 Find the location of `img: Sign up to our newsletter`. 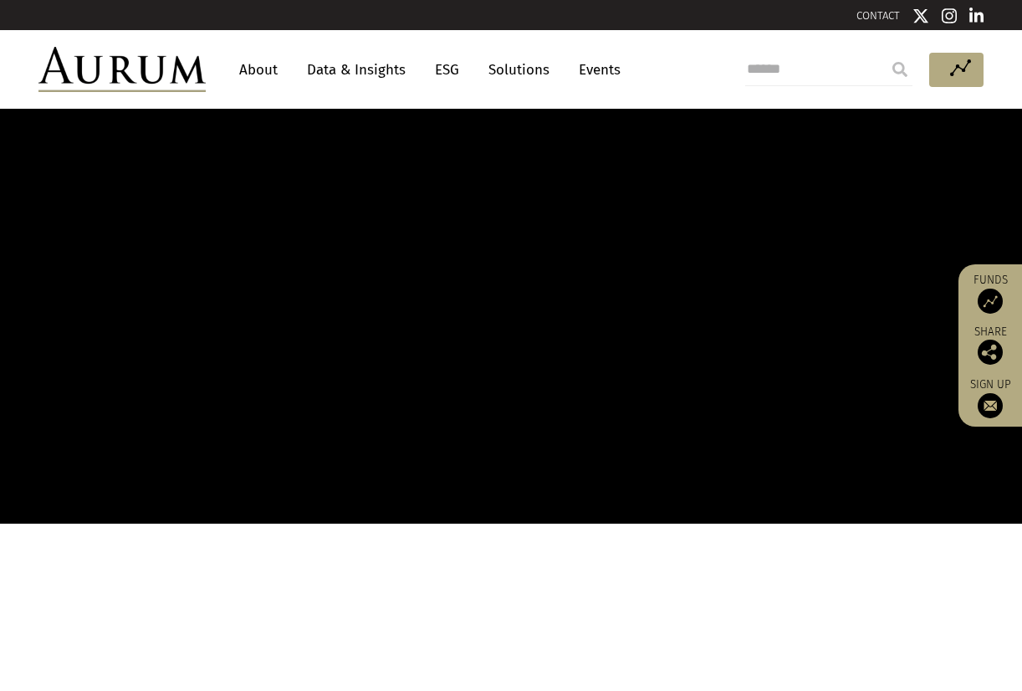

img: Sign up to our newsletter is located at coordinates (990, 406).